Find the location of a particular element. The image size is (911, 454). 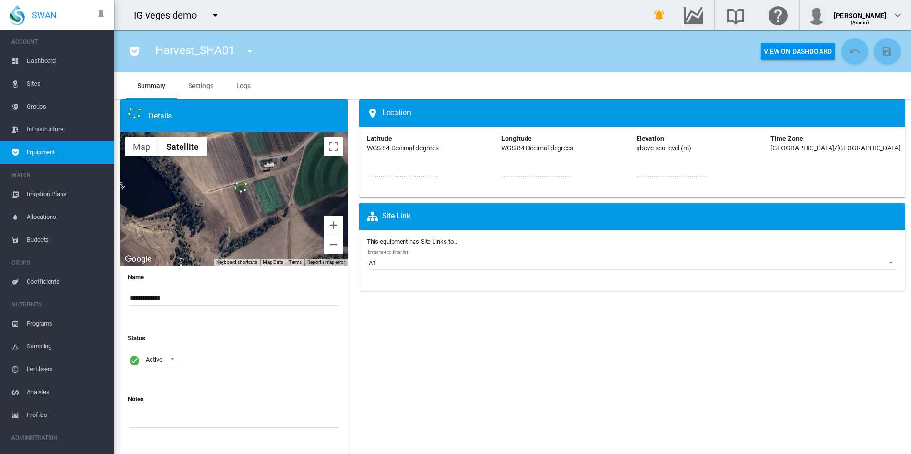

span: Sites is located at coordinates (67, 84).